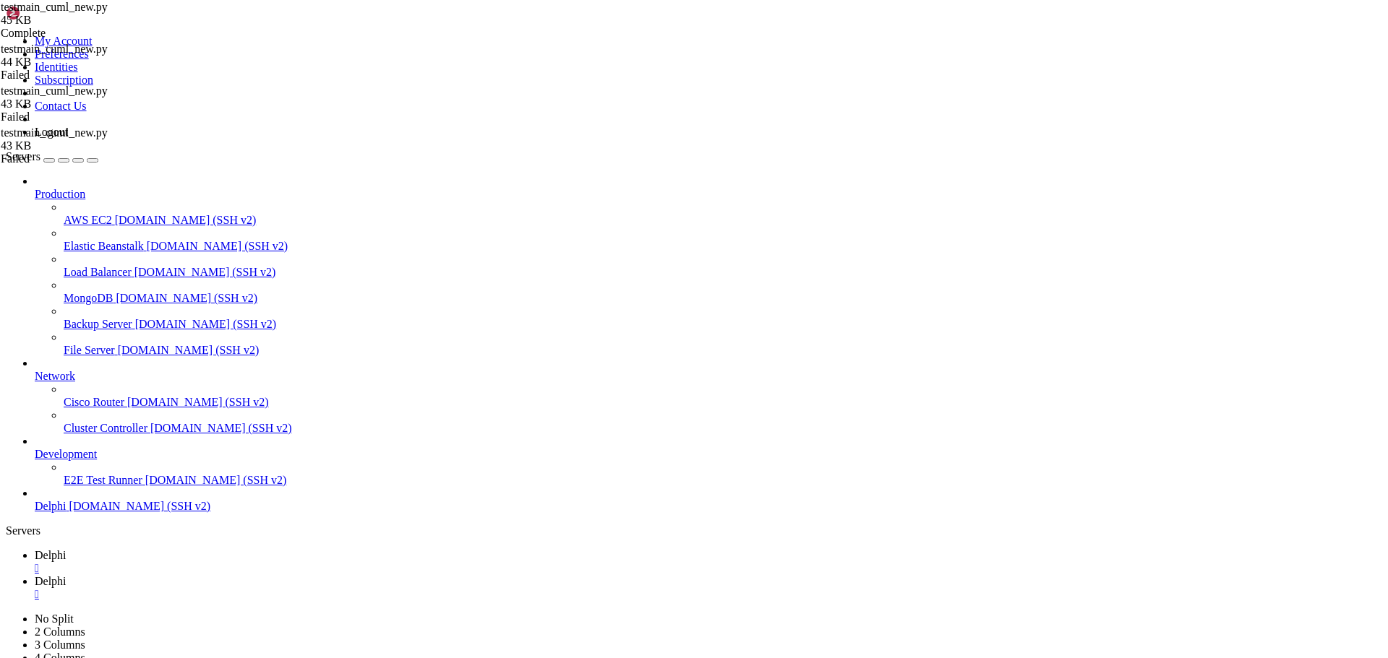 Image resolution: width=1388 pixels, height=658 pixels. Describe the element at coordinates (73, 33) in the screenshot. I see `div: Complete` at that location.